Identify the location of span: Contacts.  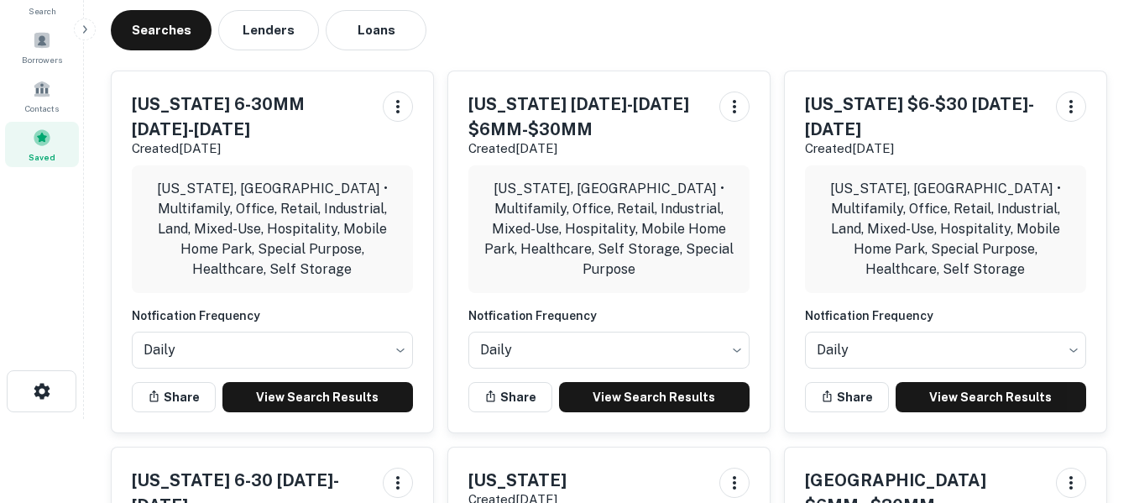
(42, 108).